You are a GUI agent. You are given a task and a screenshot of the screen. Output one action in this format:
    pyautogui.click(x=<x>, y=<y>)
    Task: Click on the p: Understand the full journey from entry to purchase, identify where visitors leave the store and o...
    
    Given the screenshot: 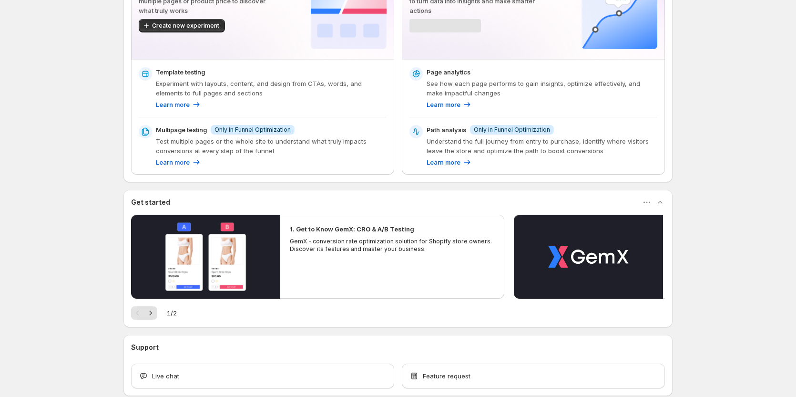 What is the action you would take?
    pyautogui.click(x=542, y=146)
    